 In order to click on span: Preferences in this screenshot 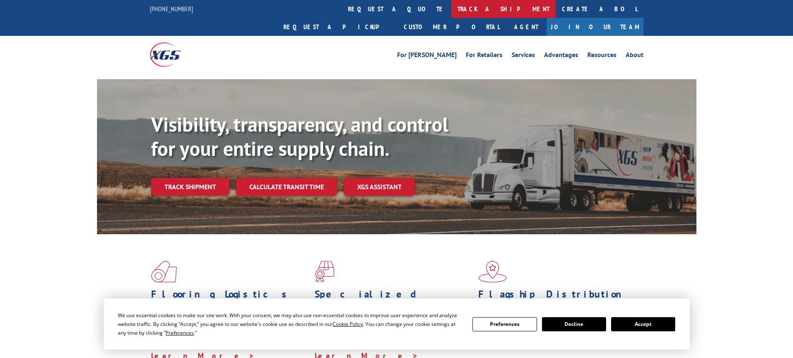, I will do `click(180, 332)`.